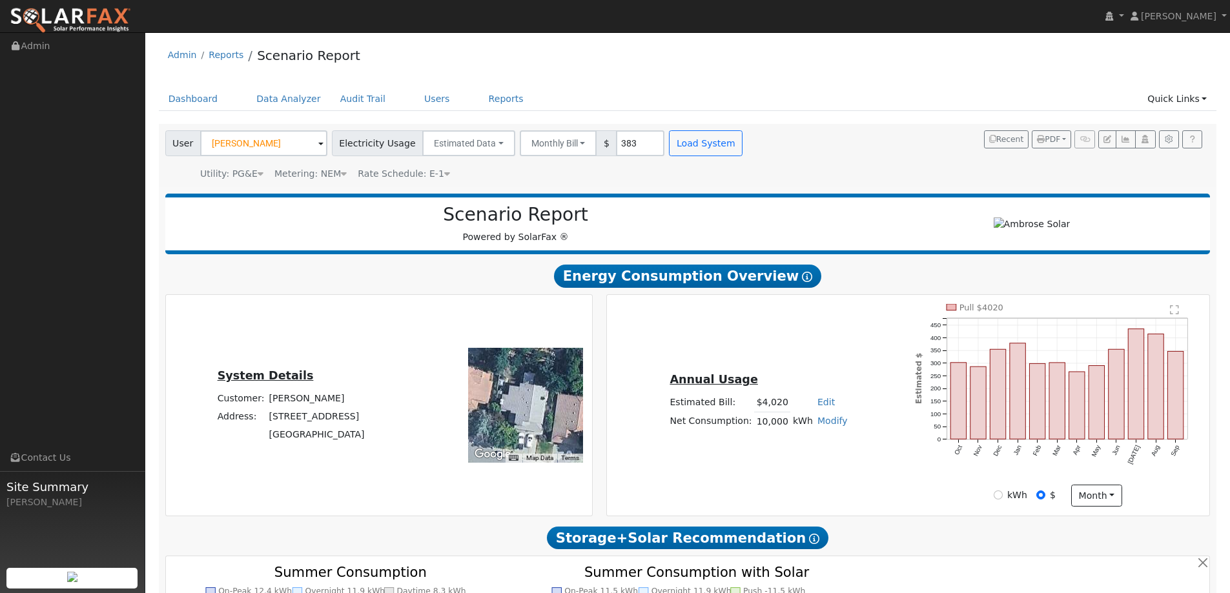 This screenshot has width=1230, height=593. What do you see at coordinates (998, 495) in the screenshot?
I see `input: kWh` at bounding box center [998, 495].